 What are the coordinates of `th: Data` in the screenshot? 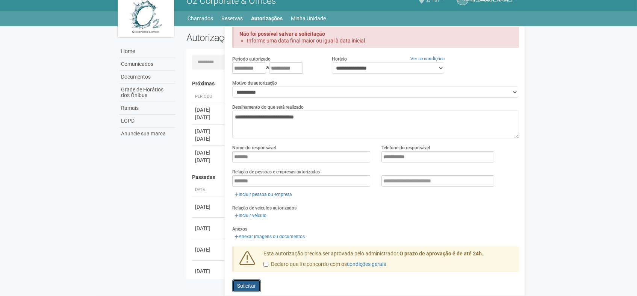 It's located at (209, 190).